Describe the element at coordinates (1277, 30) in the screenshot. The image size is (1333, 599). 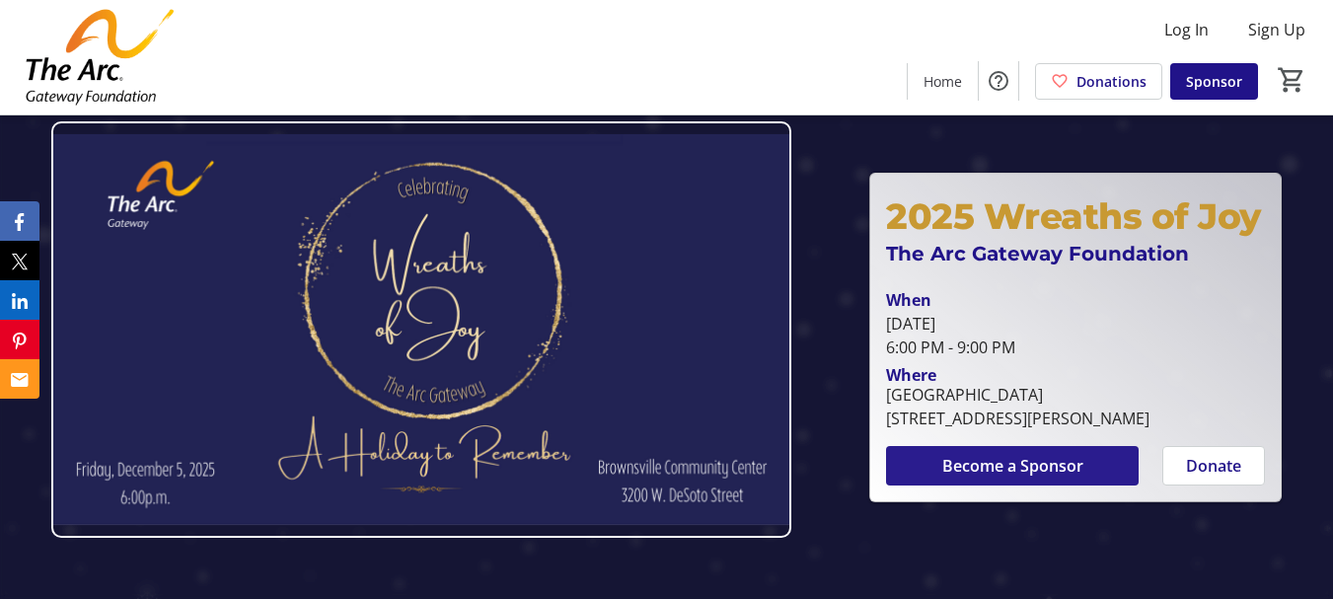
I see `button: Sign Up` at that location.